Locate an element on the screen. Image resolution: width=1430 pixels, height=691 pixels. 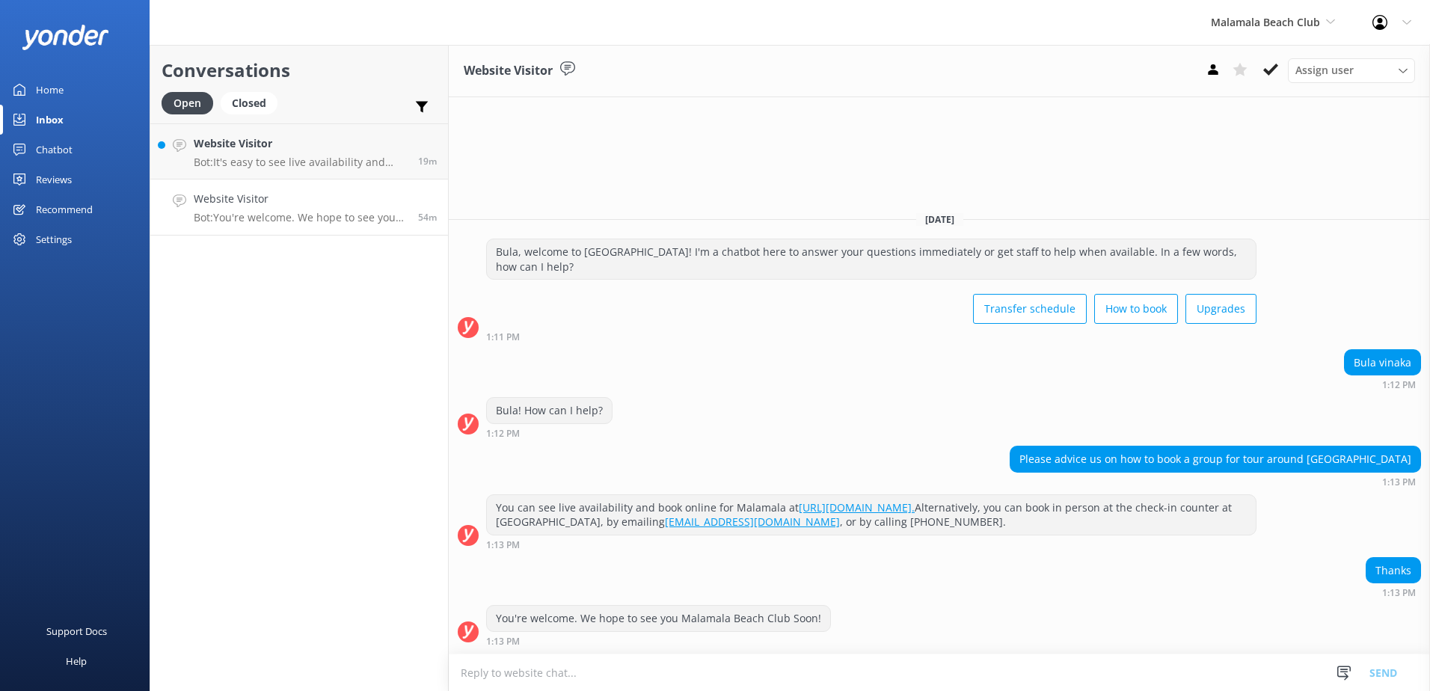
div: Help is located at coordinates (76, 661).